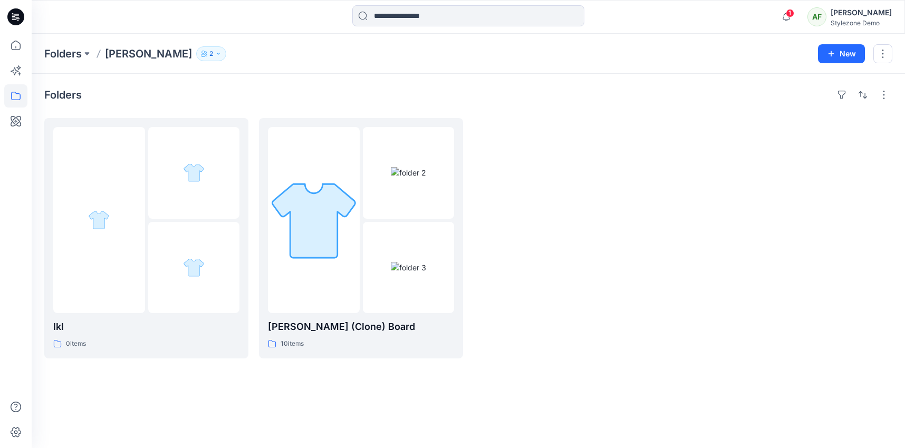 The width and height of the screenshot is (905, 448). Describe the element at coordinates (63, 95) in the screenshot. I see `h4: Folders` at that location.